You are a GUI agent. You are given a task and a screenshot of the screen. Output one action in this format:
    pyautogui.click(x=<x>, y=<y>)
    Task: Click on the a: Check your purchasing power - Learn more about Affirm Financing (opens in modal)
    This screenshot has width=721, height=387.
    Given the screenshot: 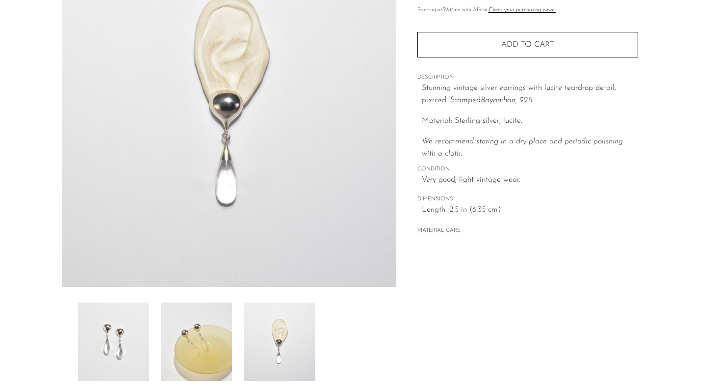 What is the action you would take?
    pyautogui.click(x=522, y=10)
    